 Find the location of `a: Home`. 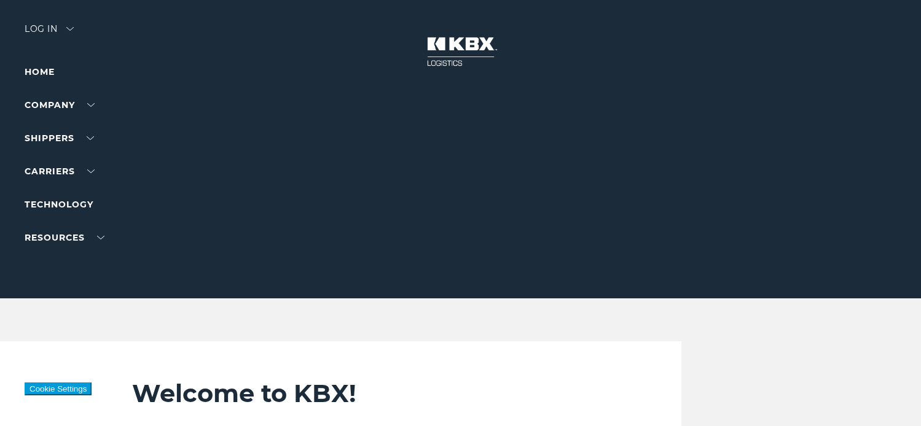

a: Home is located at coordinates (39, 72).